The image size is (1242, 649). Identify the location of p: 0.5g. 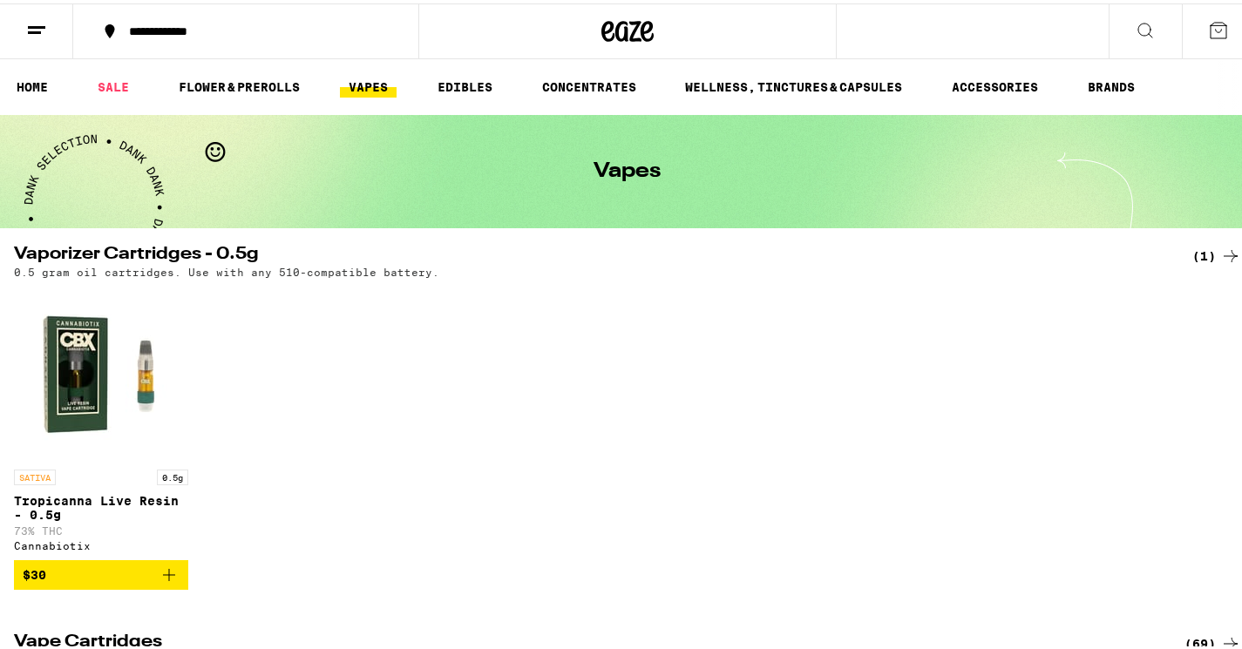
(173, 474).